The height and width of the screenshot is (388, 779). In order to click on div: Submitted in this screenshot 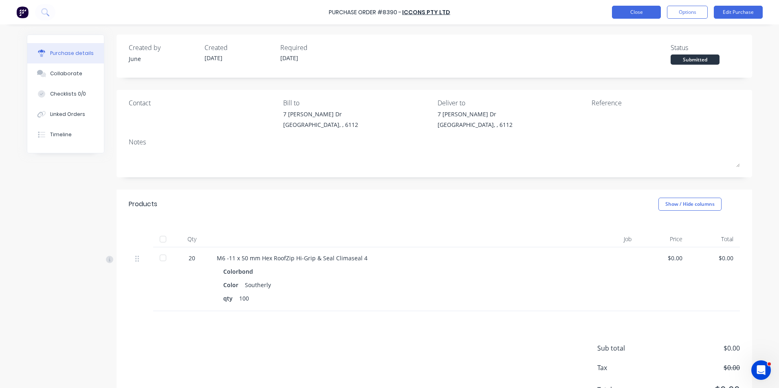, I will do `click(695, 59)`.